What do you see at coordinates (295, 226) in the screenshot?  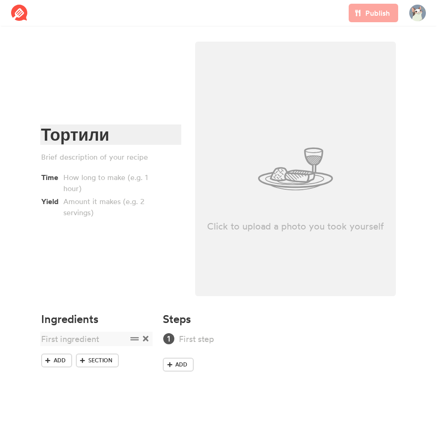 I see `p: Click to upload a photo you took yourself` at bounding box center [295, 226].